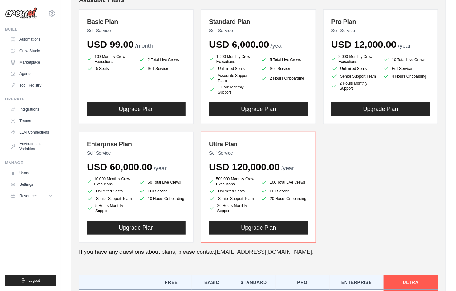  I want to click on h3: Standard Plan, so click(258, 22).